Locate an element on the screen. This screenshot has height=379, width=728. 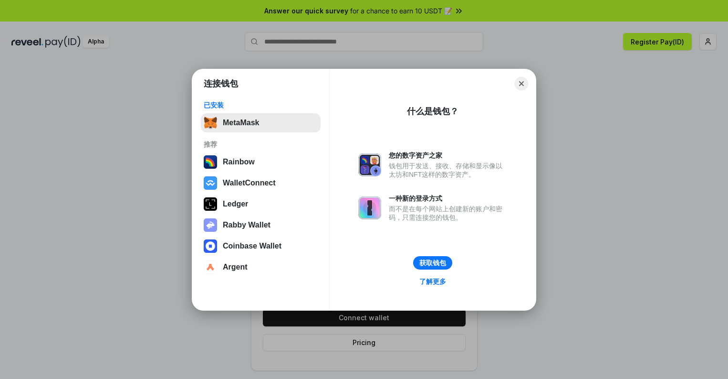
button: Argent is located at coordinates (261, 267).